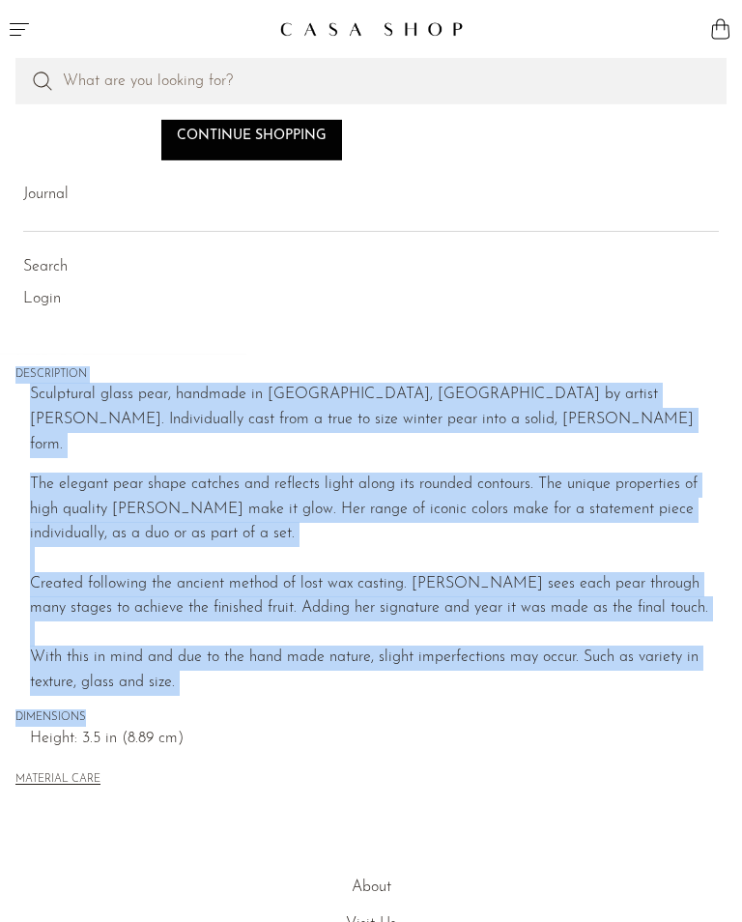  I want to click on div: The elegant pear shape catches and reflects light along its rounded contours. The unique properti..., so click(378, 509).